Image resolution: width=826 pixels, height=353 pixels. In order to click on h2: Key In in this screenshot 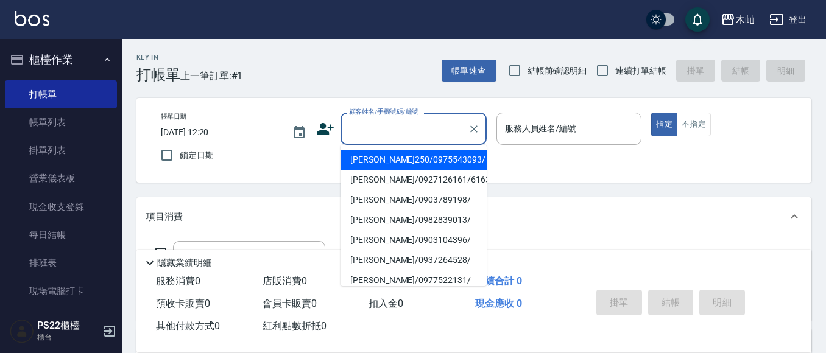, I will do `click(158, 57)`.